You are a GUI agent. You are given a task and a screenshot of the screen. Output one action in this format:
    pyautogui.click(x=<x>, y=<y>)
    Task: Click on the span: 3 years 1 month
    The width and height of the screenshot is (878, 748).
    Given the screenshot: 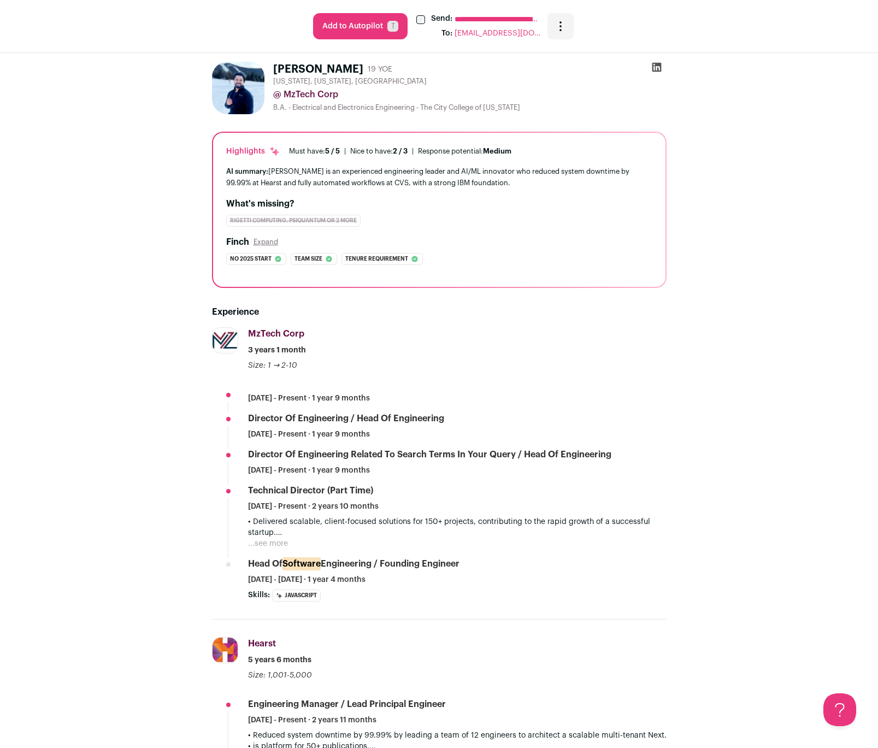 What is the action you would take?
    pyautogui.click(x=277, y=350)
    